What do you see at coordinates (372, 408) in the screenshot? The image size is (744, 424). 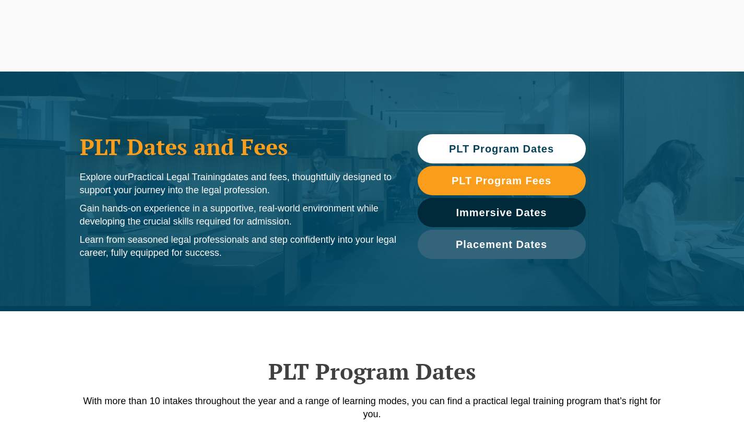 I see `p: With more than 10 intakes throughout the year and a range of learning modes, you can find a pract...` at bounding box center [372, 408].